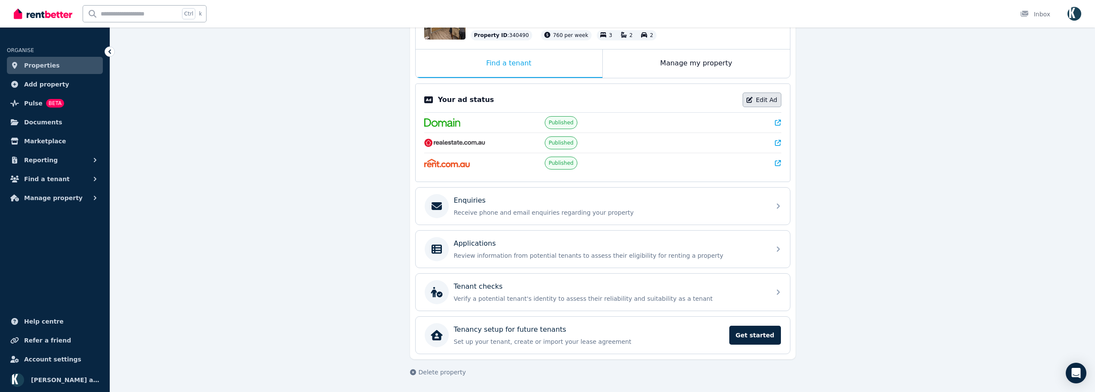  What do you see at coordinates (55, 359) in the screenshot?
I see `a: Account settings` at bounding box center [55, 359].